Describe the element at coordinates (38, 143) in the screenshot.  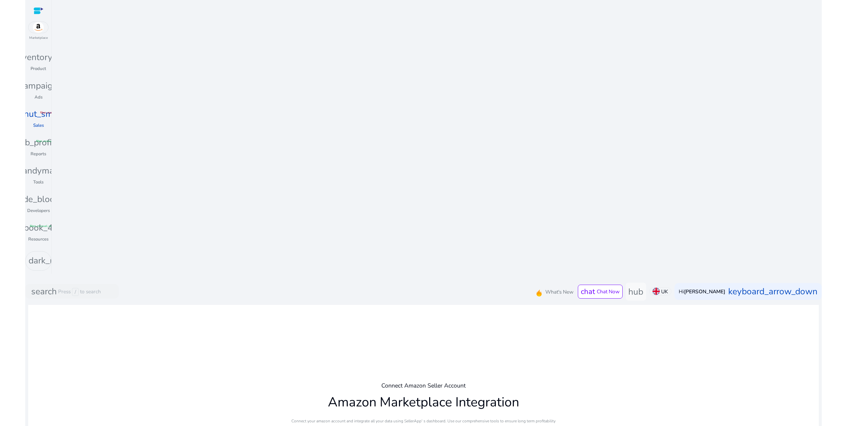
I see `span: lab_profile` at that location.